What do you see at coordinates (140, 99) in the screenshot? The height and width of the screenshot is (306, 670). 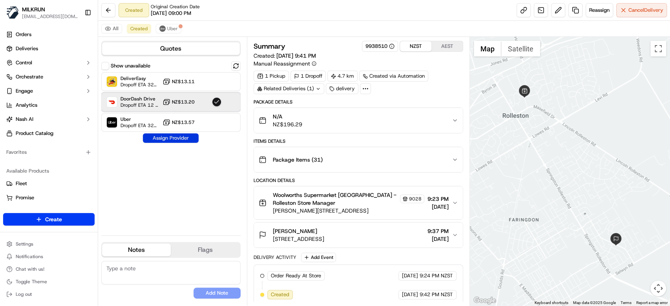 I see `span: DoorDash Drive` at bounding box center [140, 99].